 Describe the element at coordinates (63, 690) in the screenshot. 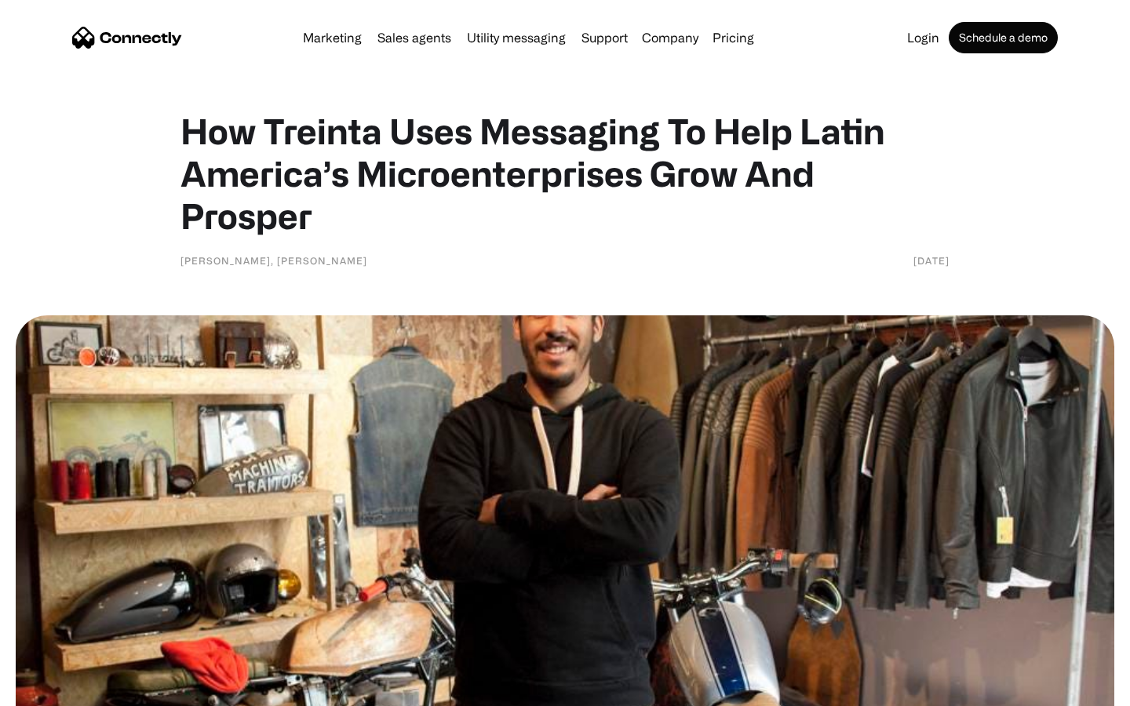

I see `ul: Language list` at that location.